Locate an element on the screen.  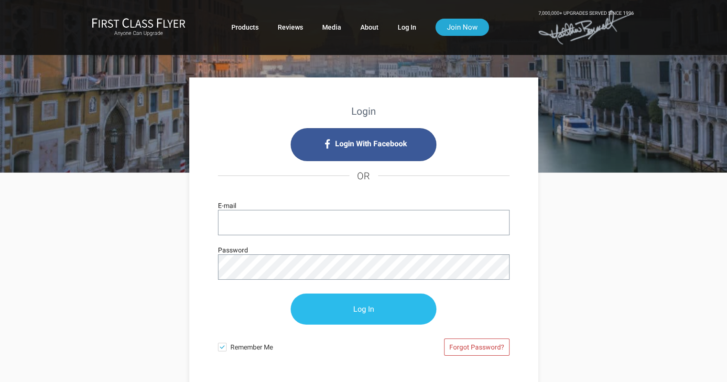
a: Media is located at coordinates (332, 27).